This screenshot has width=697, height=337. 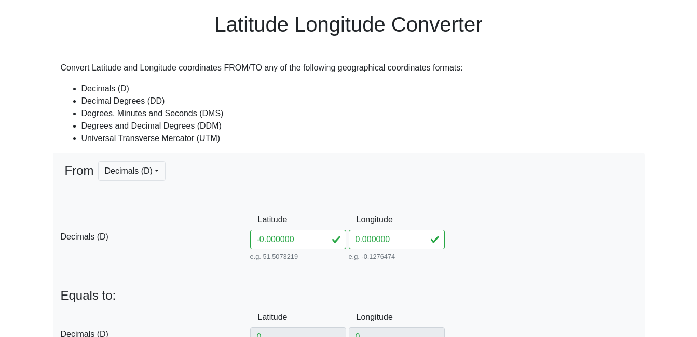 I want to click on li: Decimals (D), so click(x=359, y=89).